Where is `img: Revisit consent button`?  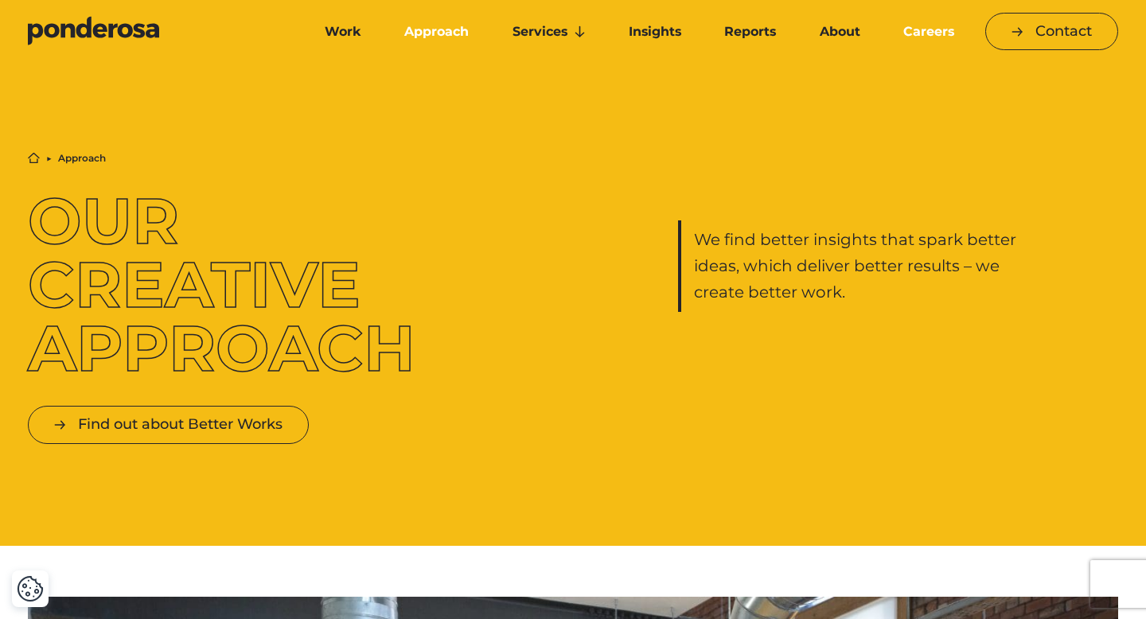
img: Revisit consent button is located at coordinates (30, 589).